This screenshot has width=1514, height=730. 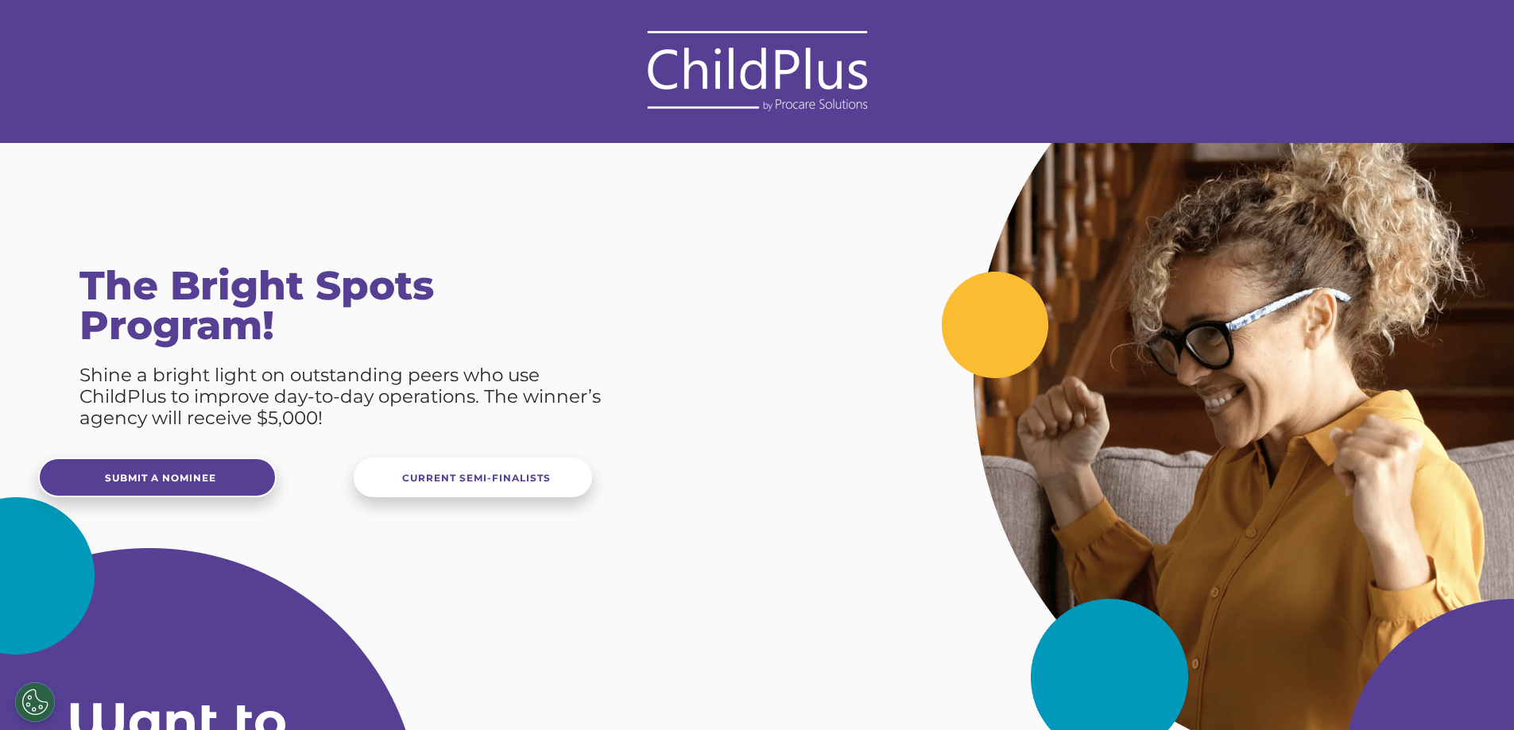 I want to click on span: Current Semi-Finalists, so click(x=476, y=478).